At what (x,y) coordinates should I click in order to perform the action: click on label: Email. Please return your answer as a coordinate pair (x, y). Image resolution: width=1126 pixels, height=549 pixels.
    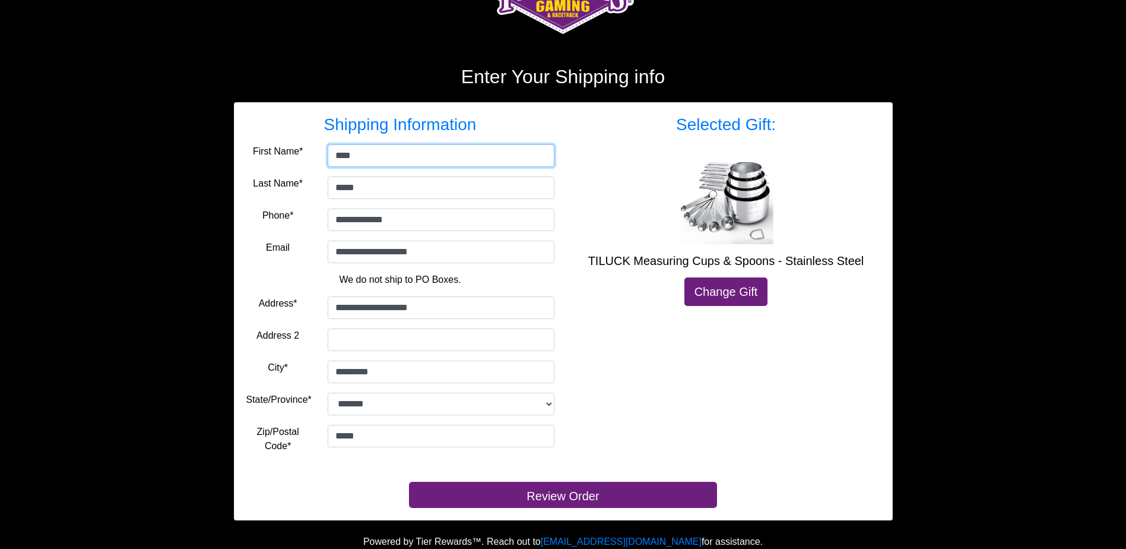
    Looking at the image, I should click on (278, 248).